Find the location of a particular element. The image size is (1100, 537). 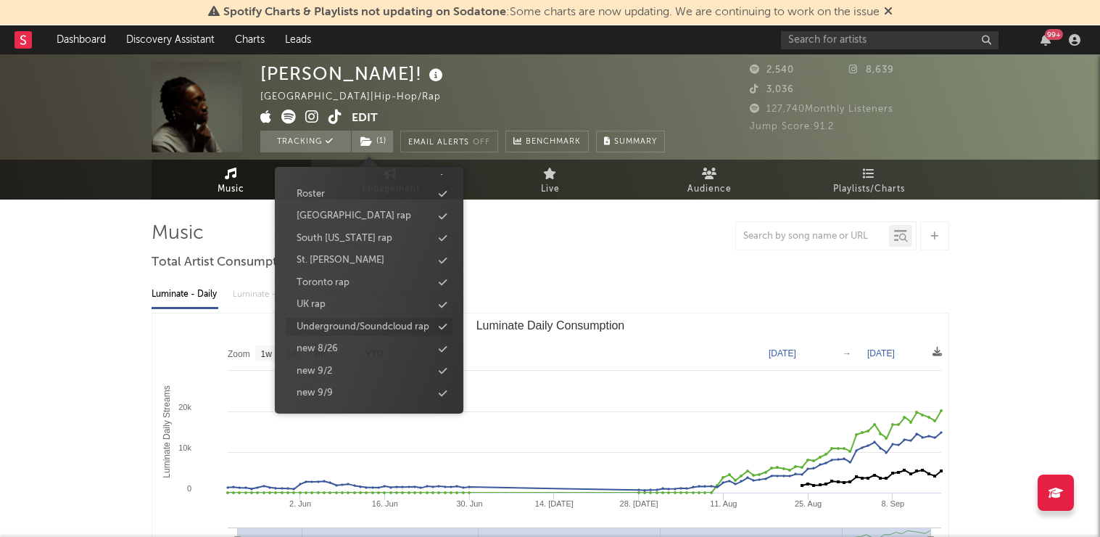

button: Email AlertsOff is located at coordinates (449, 141).